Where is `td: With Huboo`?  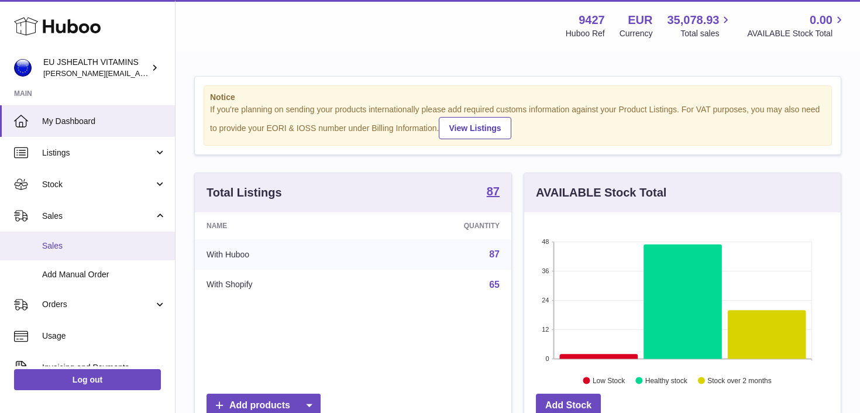
td: With Huboo is located at coordinates (280, 254).